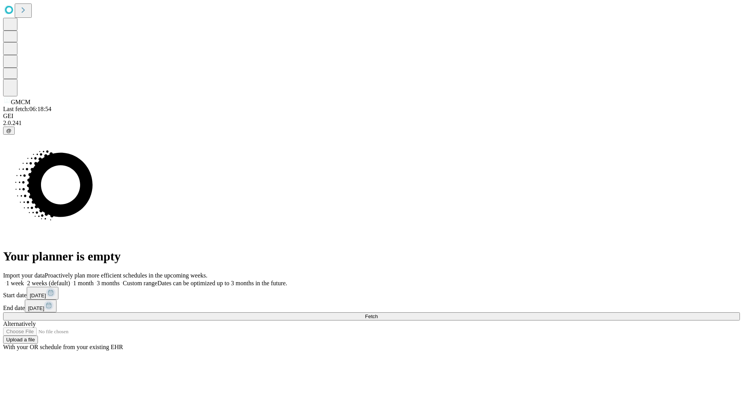 The height and width of the screenshot is (418, 743). Describe the element at coordinates (140, 283) in the screenshot. I see `span: Custom range` at that location.